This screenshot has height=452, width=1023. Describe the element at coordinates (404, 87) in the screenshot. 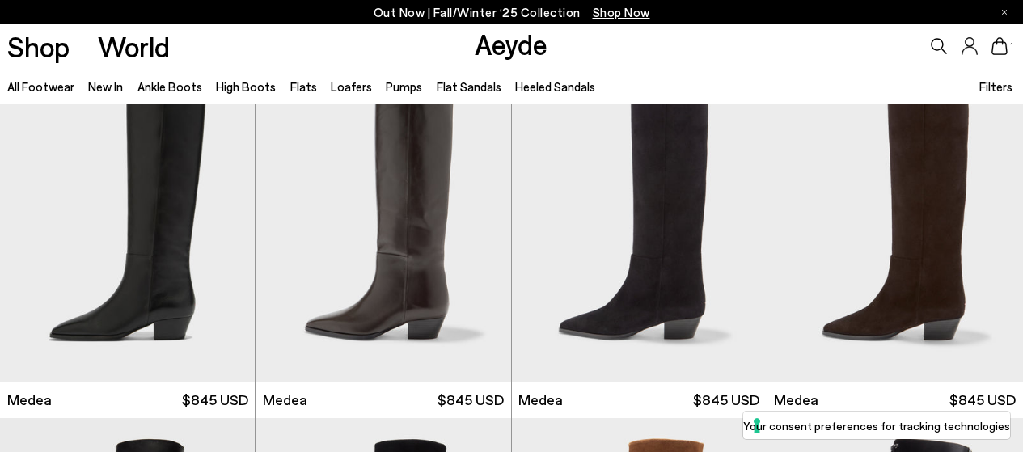

I see `a: Pumps` at that location.